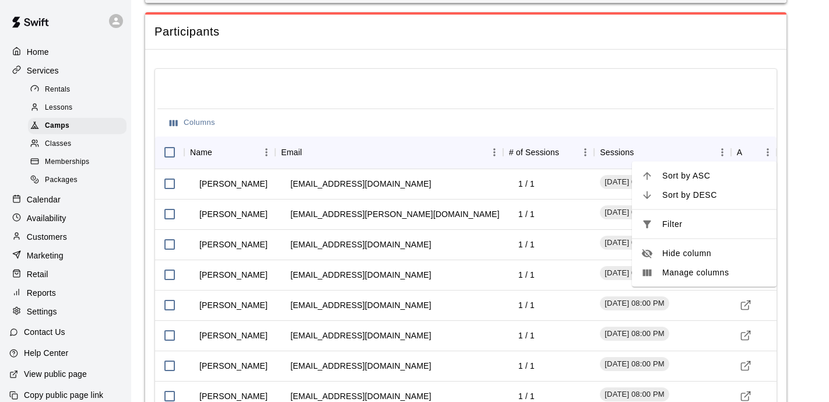 This screenshot has width=829, height=402. What do you see at coordinates (64, 395) in the screenshot?
I see `p: Copy public page link` at bounding box center [64, 395].